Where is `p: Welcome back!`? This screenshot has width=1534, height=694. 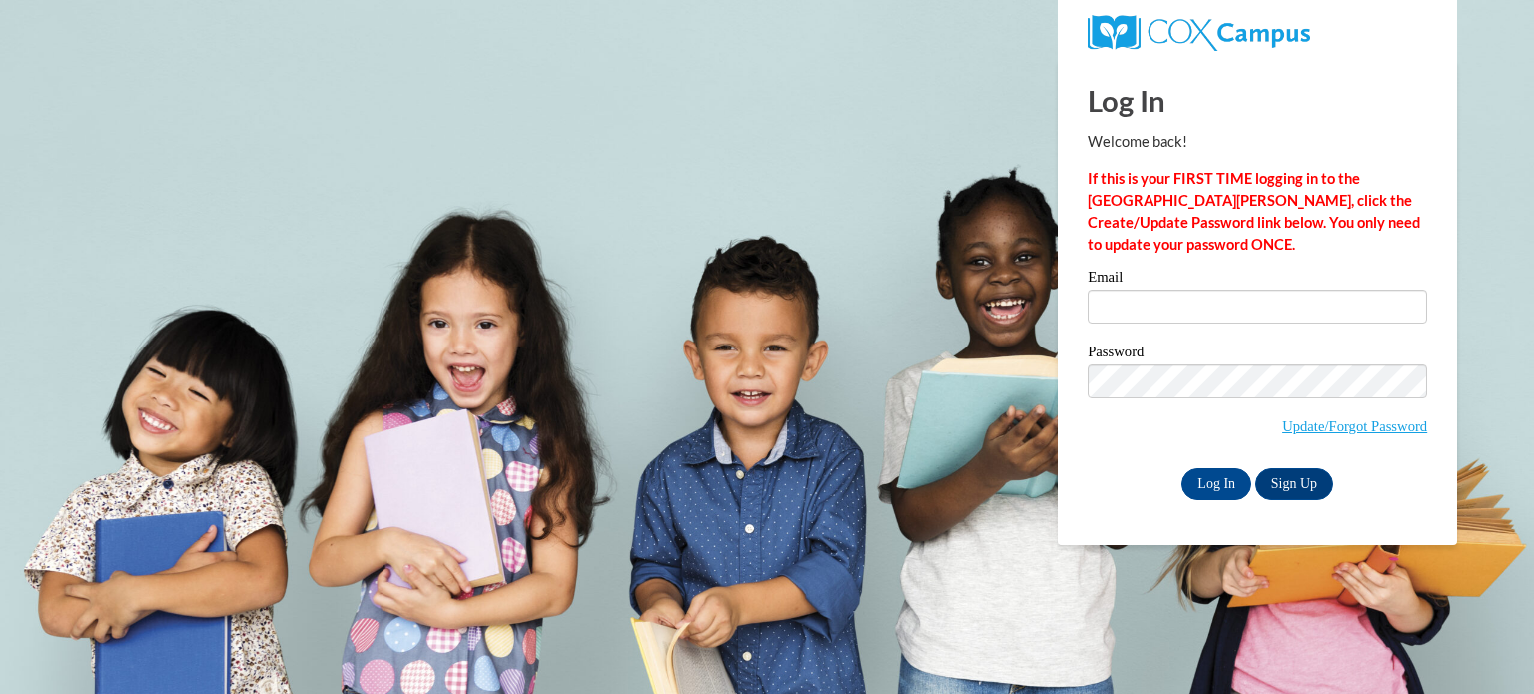
p: Welcome back! is located at coordinates (1257, 142).